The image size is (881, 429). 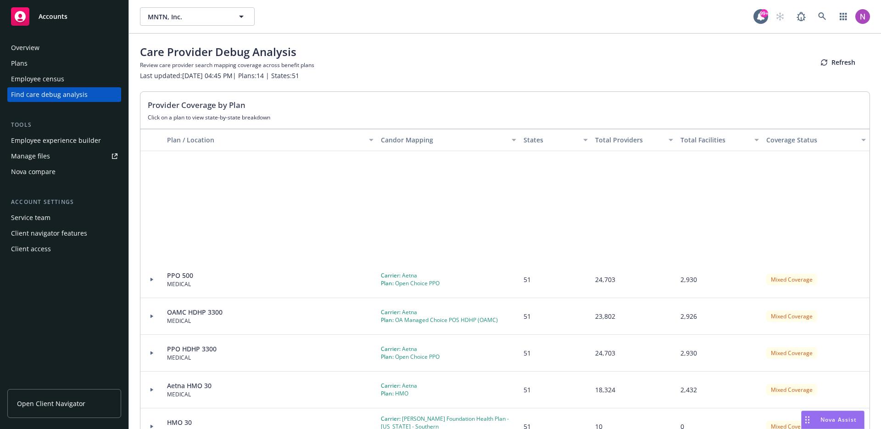 I want to click on div: OA Managed Choice POS HDHP (OAMC), so click(x=439, y=319).